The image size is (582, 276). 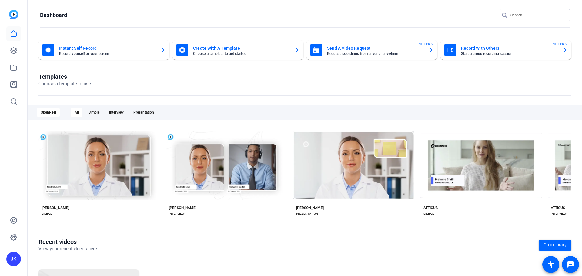 I want to click on mat-card-subtitle: Request recordings from anyone, anywhere, so click(x=375, y=54).